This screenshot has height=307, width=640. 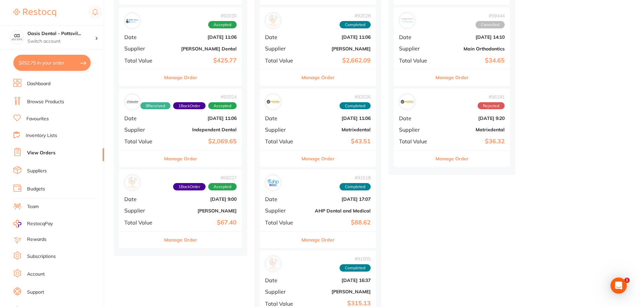 What do you see at coordinates (61, 34) in the screenshot?
I see `h4: Oasis Dental - Pottsville` at bounding box center [61, 34].